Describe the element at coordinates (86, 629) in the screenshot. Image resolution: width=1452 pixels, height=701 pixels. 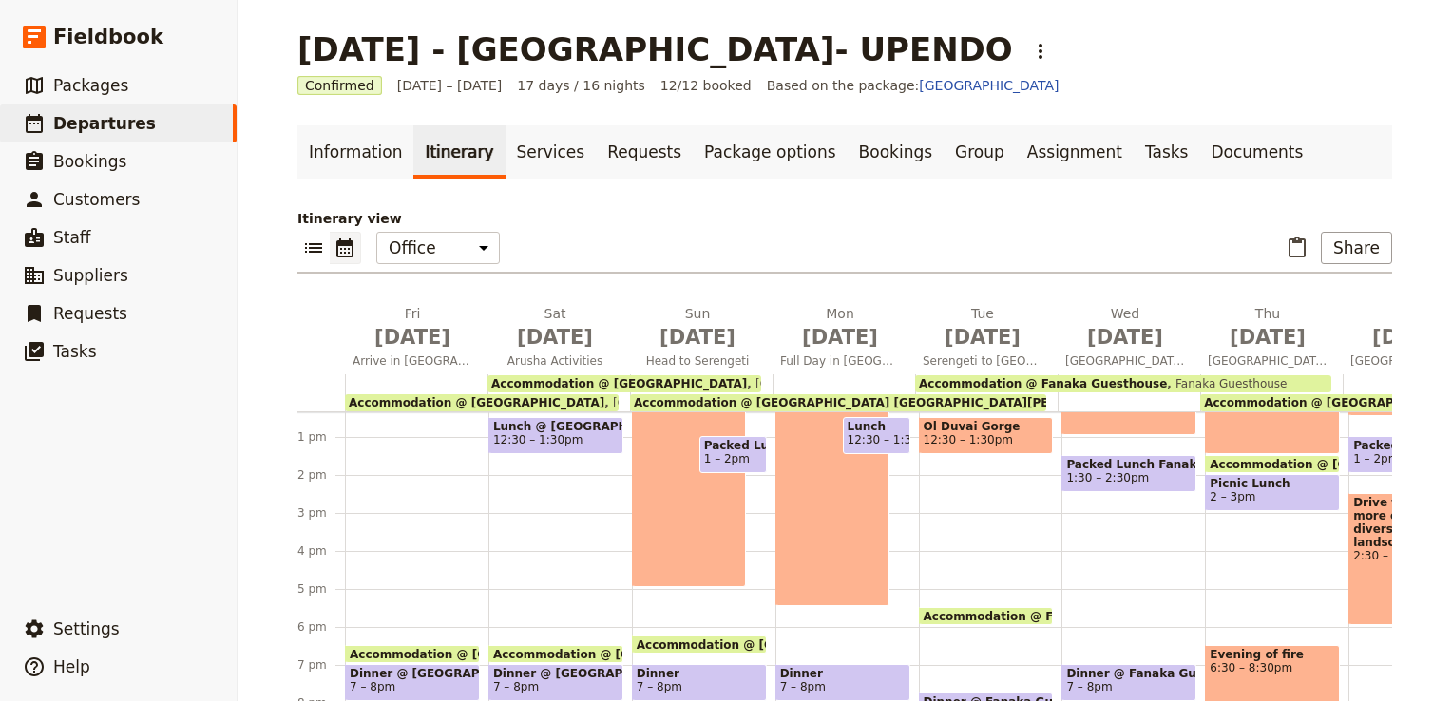
I see `span: Settings` at that location.